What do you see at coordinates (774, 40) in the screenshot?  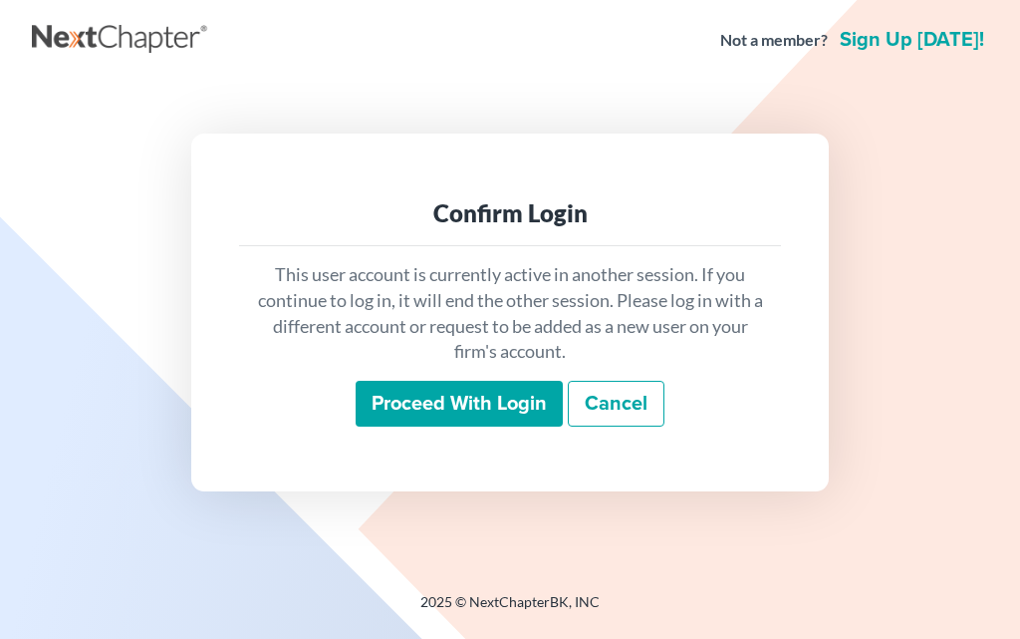 I see `strong: Not a member?` at bounding box center [774, 40].